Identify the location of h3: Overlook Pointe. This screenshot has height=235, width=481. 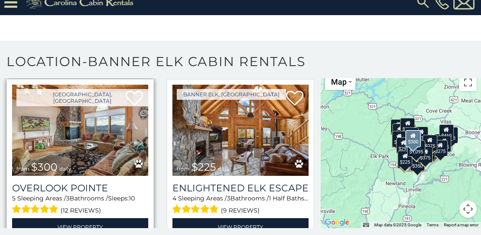
(80, 188).